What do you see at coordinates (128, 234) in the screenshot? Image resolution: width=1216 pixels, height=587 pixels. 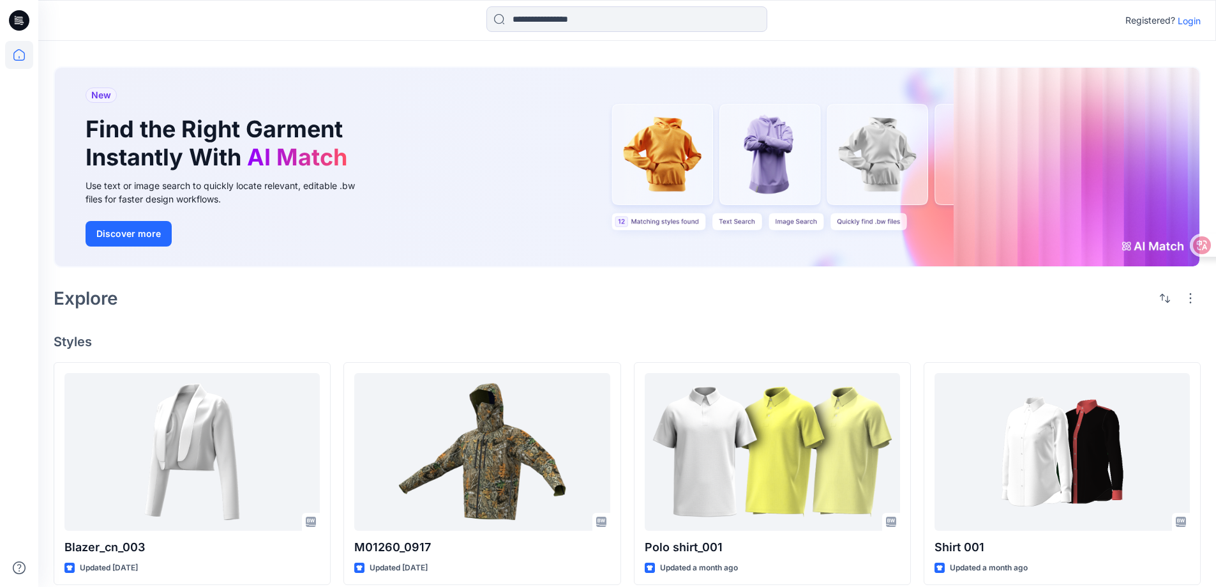 I see `button: Discover more` at bounding box center [128, 234].